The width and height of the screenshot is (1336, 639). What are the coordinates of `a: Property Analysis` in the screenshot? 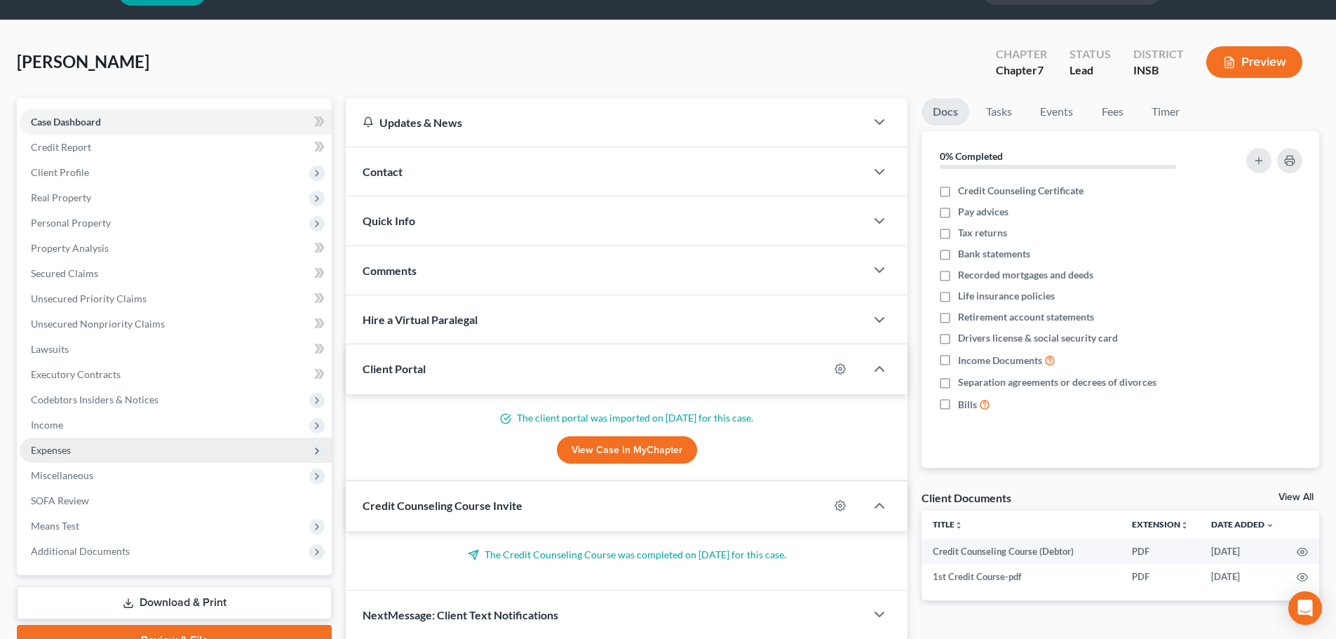 It's located at (175, 248).